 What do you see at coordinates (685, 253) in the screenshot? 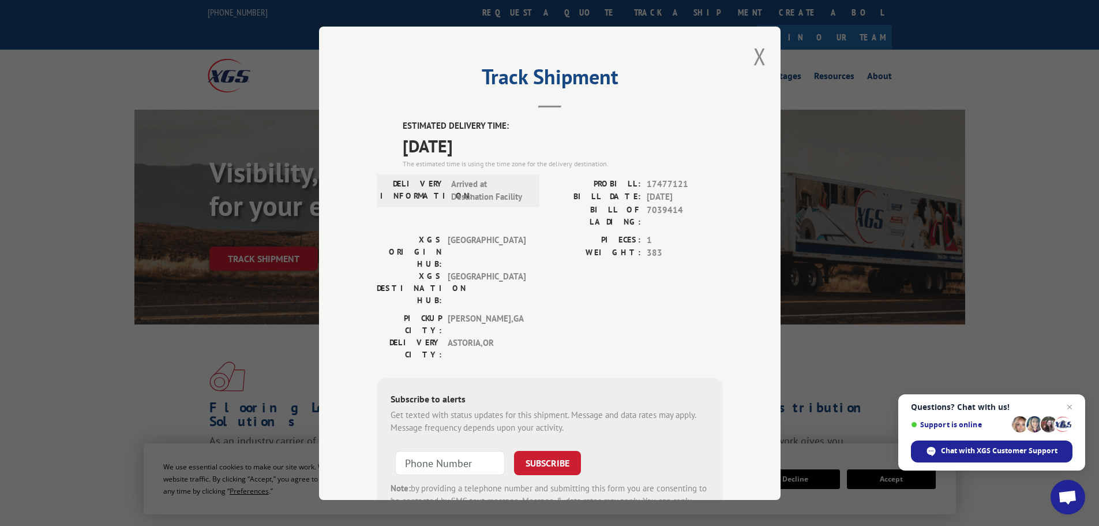
I see `span: 383` at bounding box center [685, 253].